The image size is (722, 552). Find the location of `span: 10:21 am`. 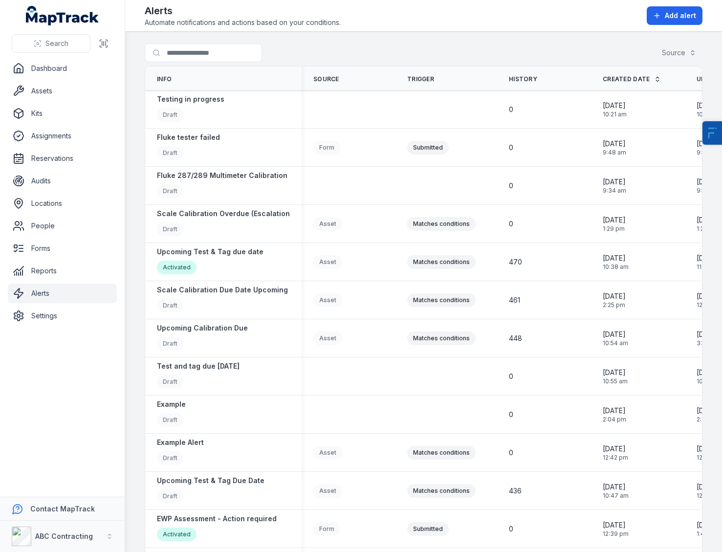

span: 10:21 am is located at coordinates (614, 114).